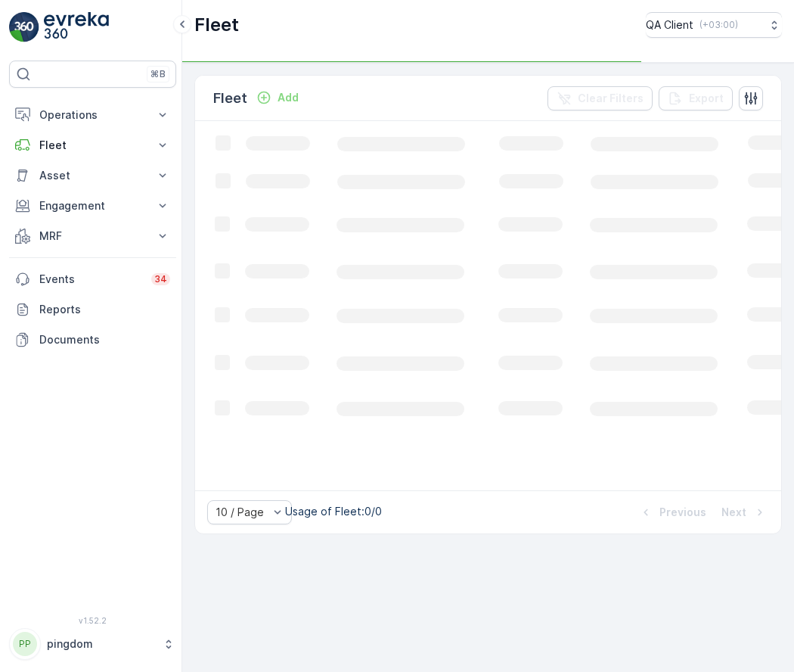 The image size is (794, 672). Describe the element at coordinates (334, 511) in the screenshot. I see `p: Usage of Fleet : 0/0` at that location.